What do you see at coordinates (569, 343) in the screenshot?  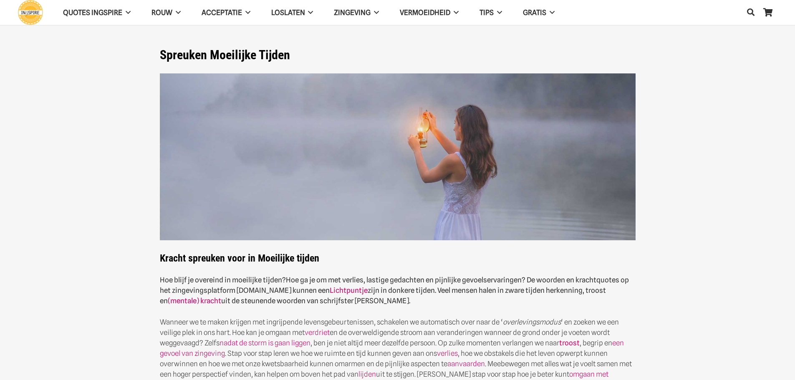 I see `a: troost` at bounding box center [569, 343].